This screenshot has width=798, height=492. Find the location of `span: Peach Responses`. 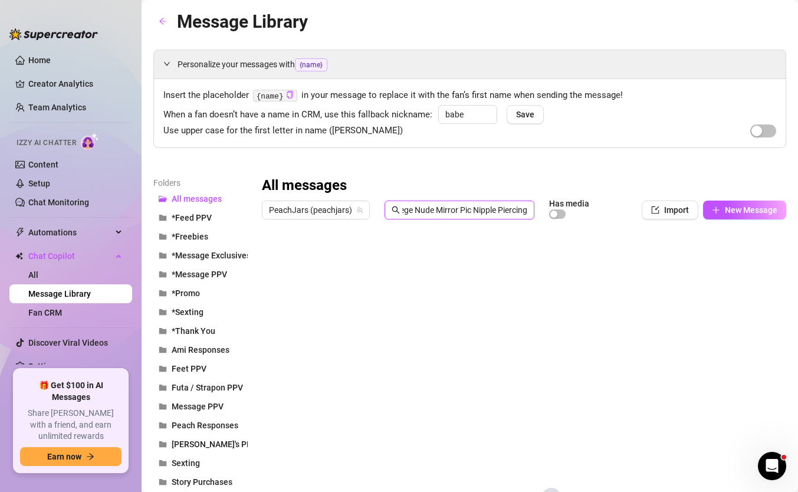

span: Peach Responses is located at coordinates (205, 425).